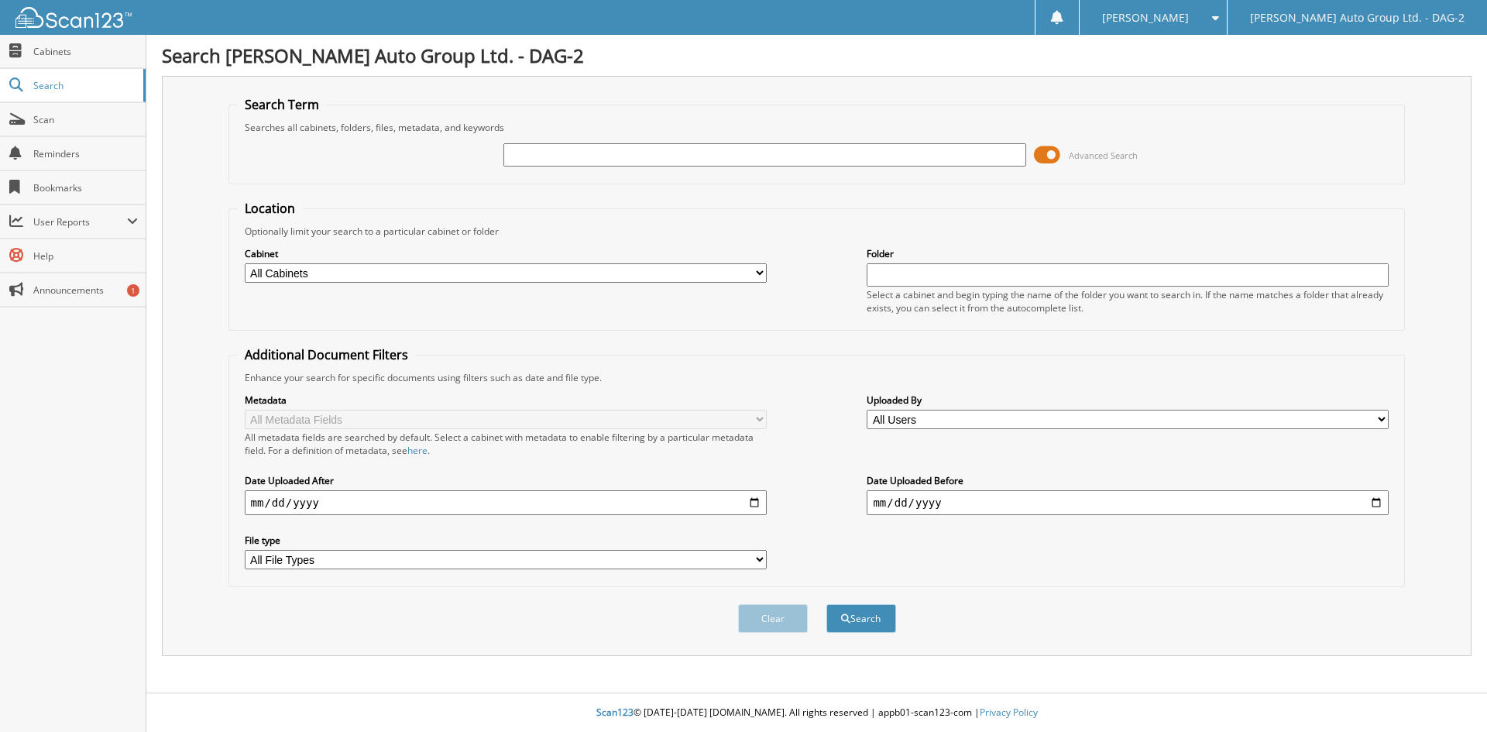 The width and height of the screenshot is (1487, 732). I want to click on div: Select a cabinet and begin typing the name of the folder you want to search in. If the name match..., so click(1127, 301).